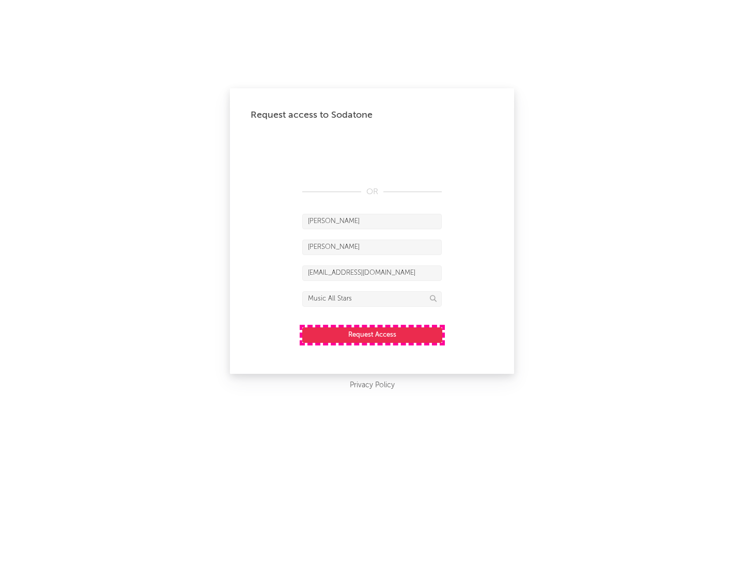  What do you see at coordinates (372, 299) in the screenshot?
I see `input: Division` at bounding box center [372, 299].